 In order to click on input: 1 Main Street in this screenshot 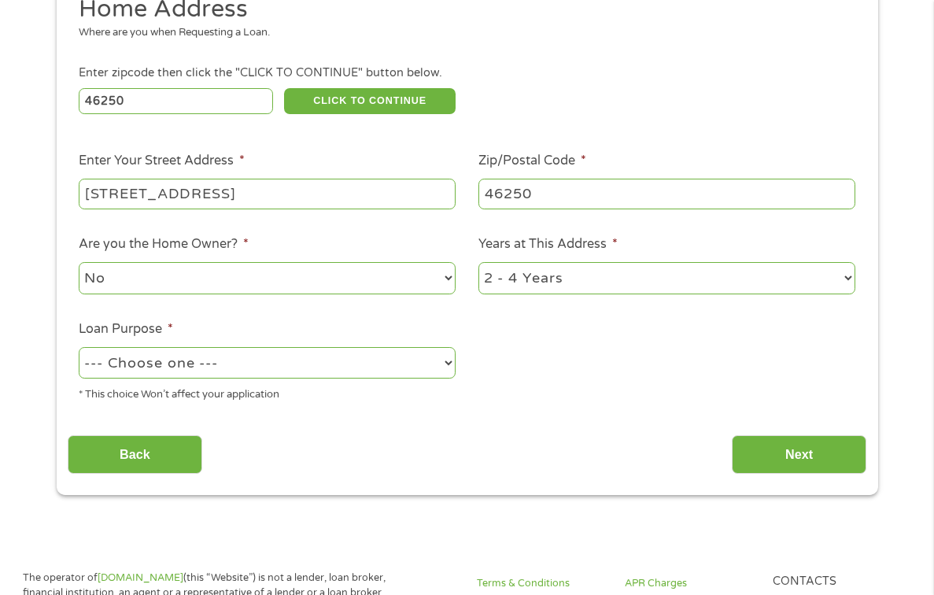, I will do `click(267, 194)`.